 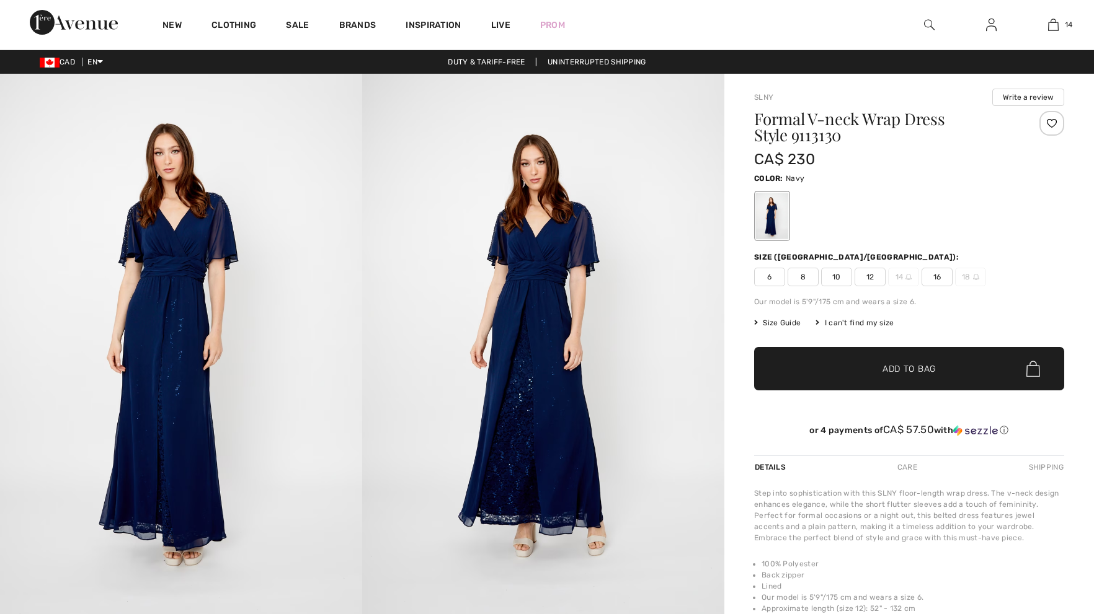 I want to click on img: Bag.svg, so click(x=1033, y=369).